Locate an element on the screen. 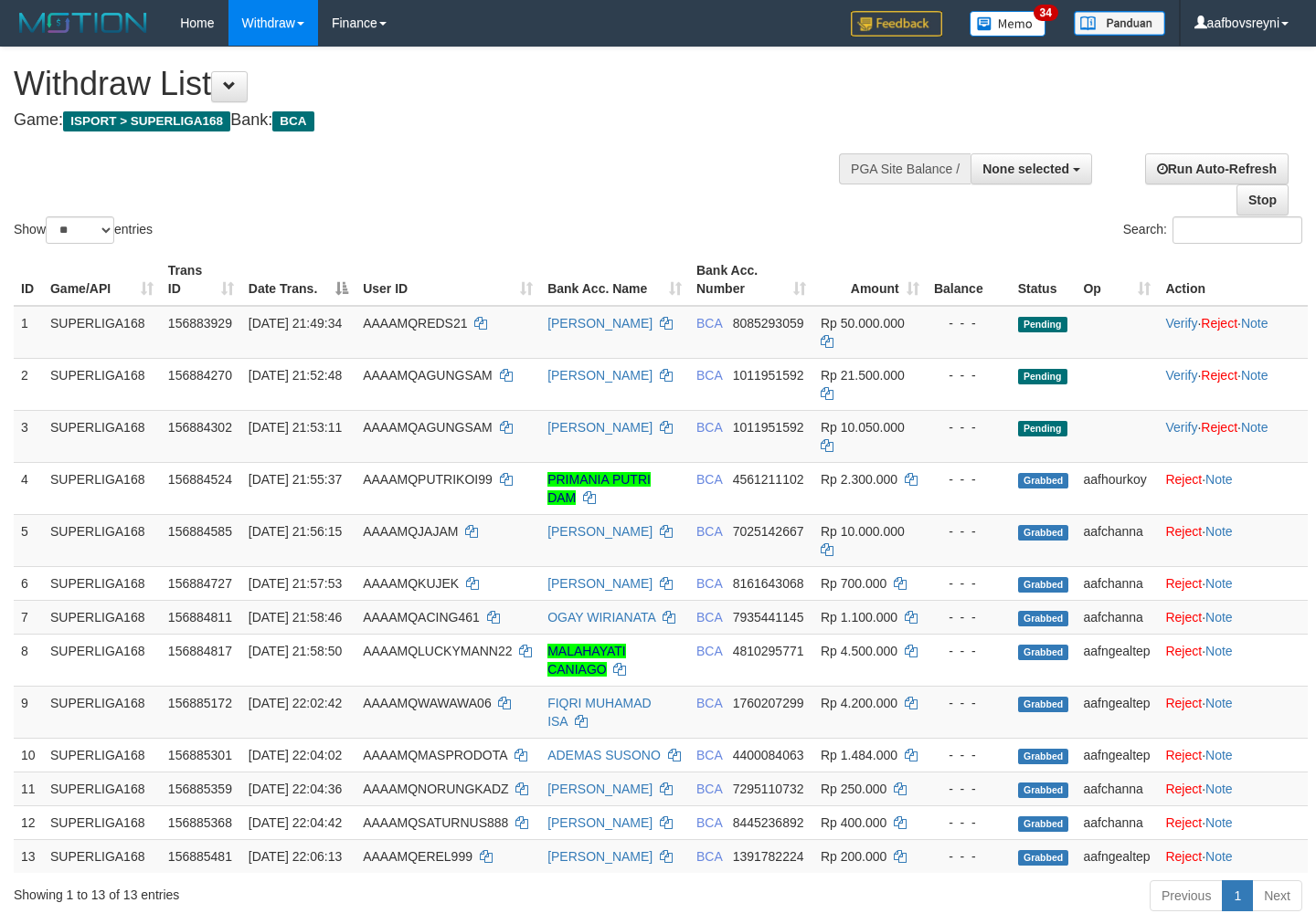 The height and width of the screenshot is (924, 1316). label: Search: is located at coordinates (1212, 230).